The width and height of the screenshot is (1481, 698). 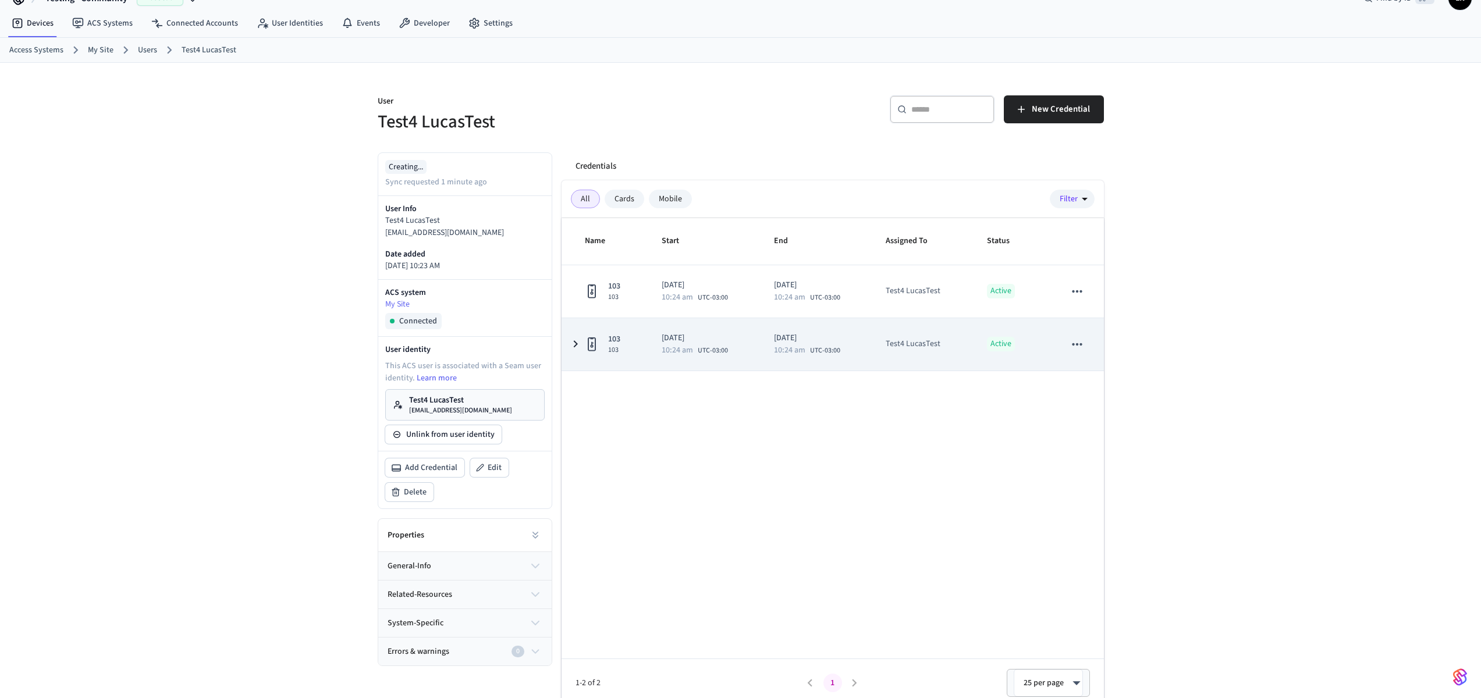 What do you see at coordinates (491, 23) in the screenshot?
I see `a: Settings` at bounding box center [491, 23].